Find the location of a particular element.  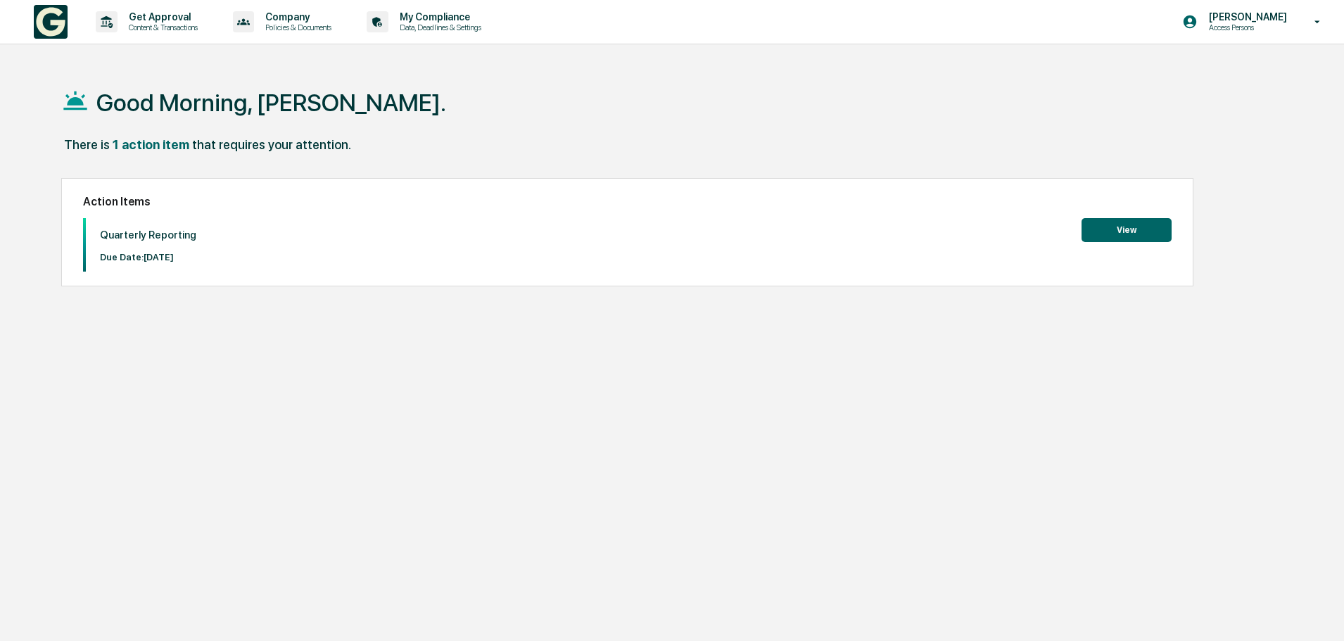

button: View is located at coordinates (1127, 230).